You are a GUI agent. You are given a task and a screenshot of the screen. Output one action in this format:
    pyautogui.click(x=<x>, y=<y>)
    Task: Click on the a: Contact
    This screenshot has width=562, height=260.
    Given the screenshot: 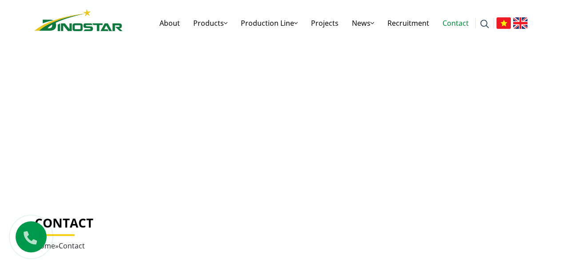 What is the action you would take?
    pyautogui.click(x=455, y=23)
    